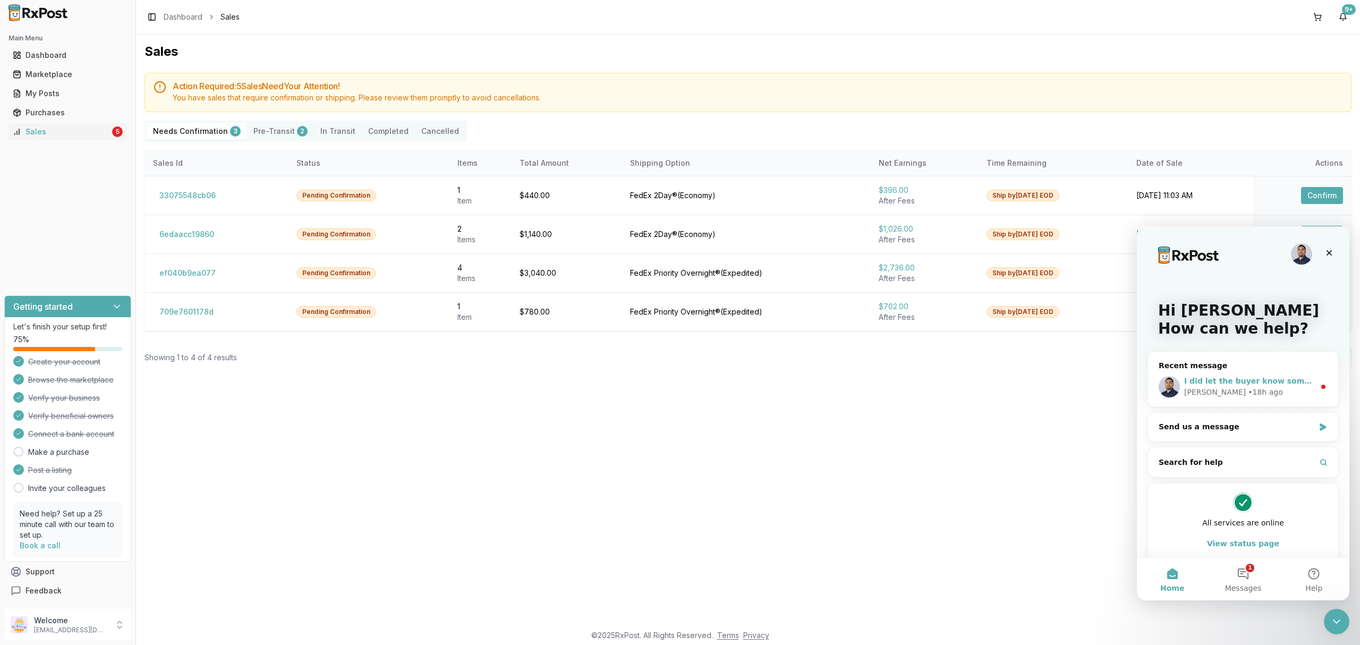 This screenshot has width=1360, height=645. What do you see at coordinates (480, 163) in the screenshot?
I see `th: Items` at bounding box center [480, 163].